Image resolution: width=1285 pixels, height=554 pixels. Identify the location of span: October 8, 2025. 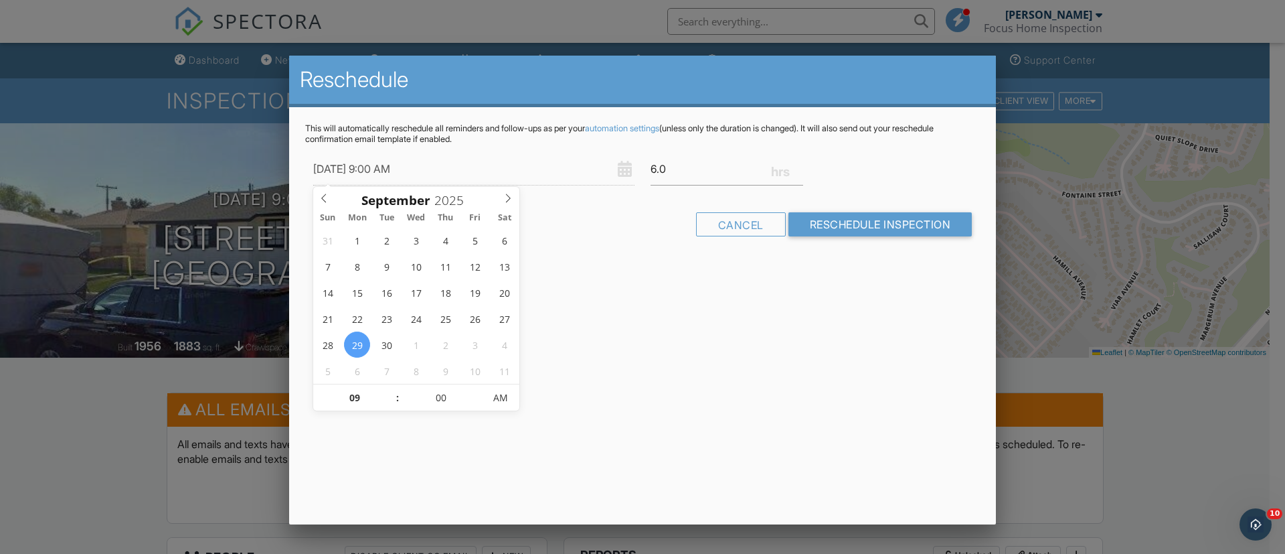
(416, 370).